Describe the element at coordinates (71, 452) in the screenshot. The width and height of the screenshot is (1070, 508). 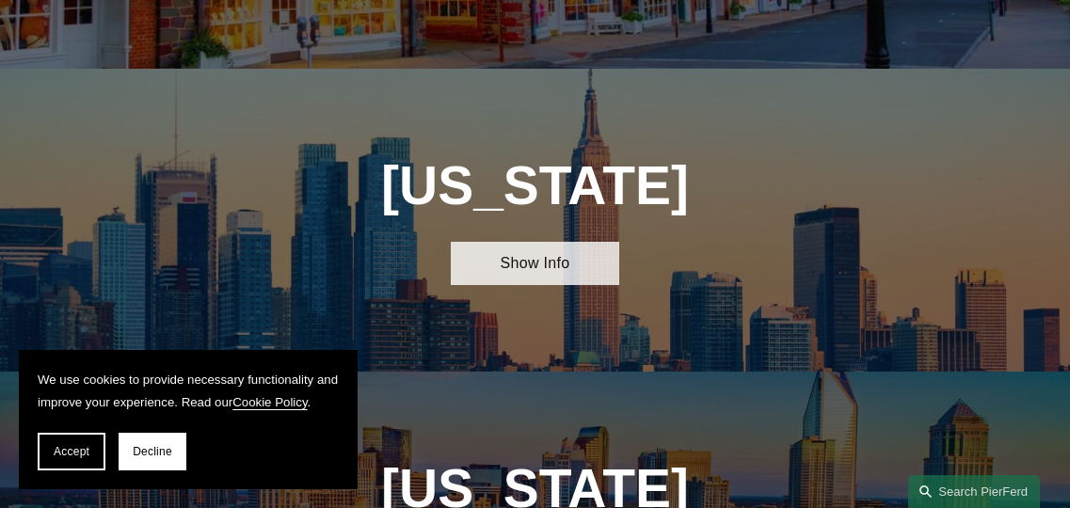
I see `button: Accept` at that location.